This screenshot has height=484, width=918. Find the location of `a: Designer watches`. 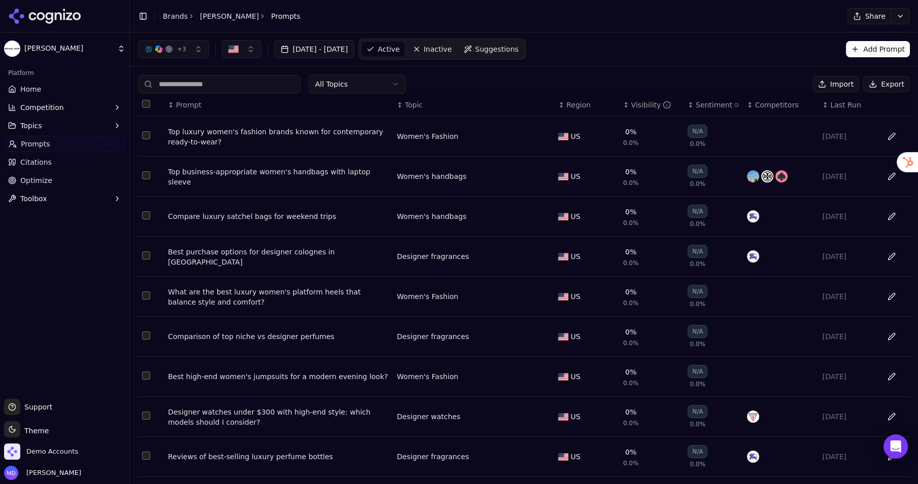

a: Designer watches is located at coordinates (428, 417).